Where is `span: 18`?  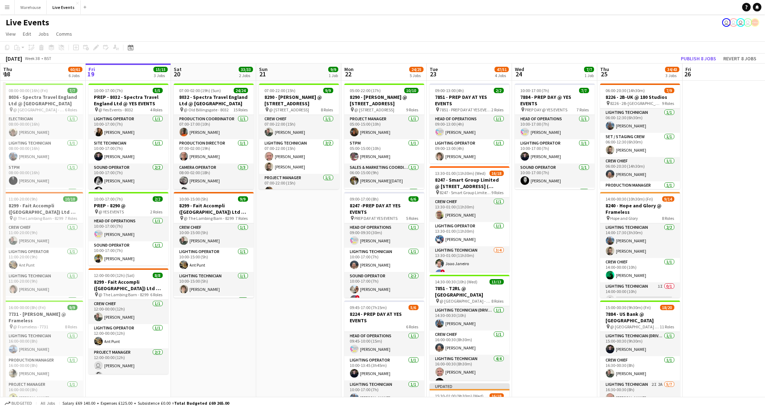
span: 18 is located at coordinates (7, 74).